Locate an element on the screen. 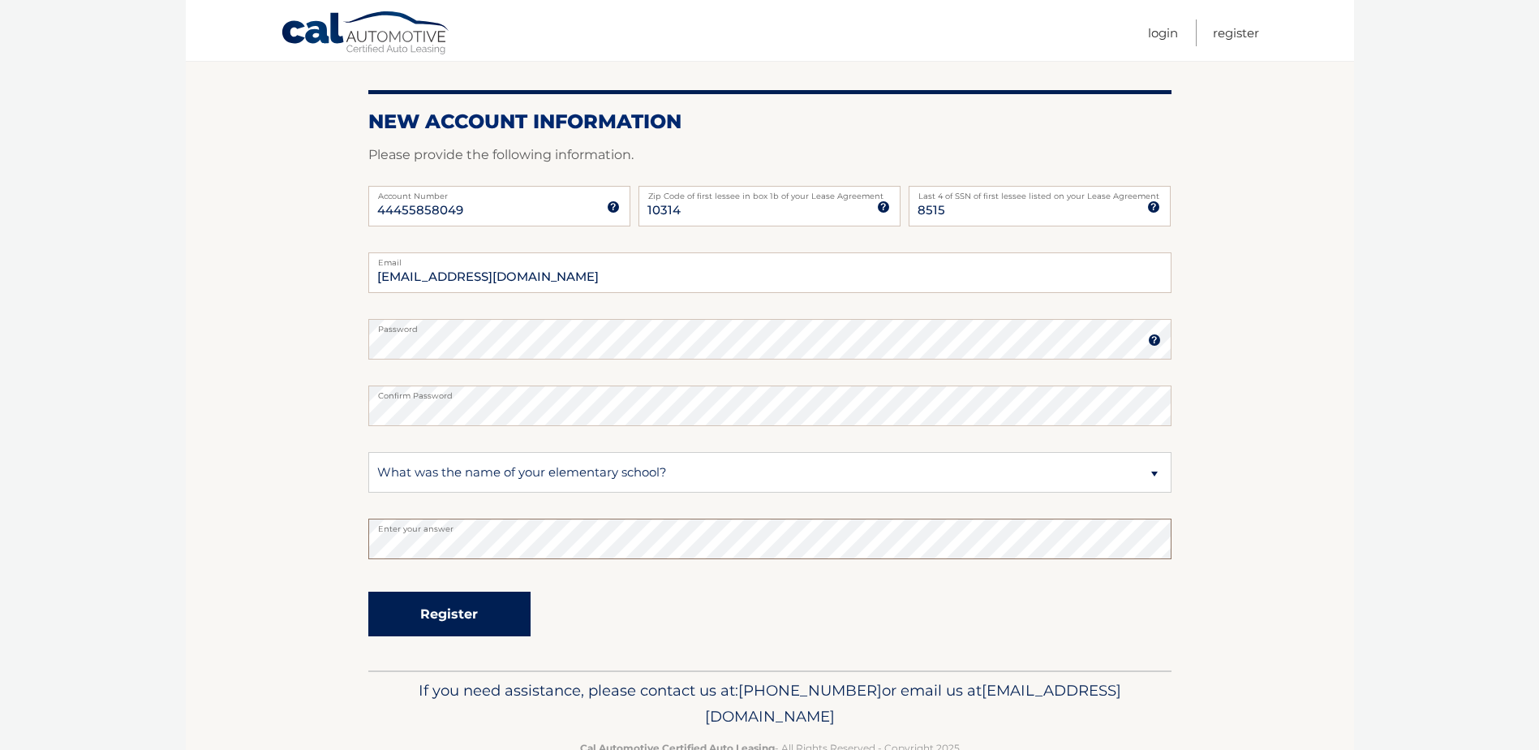 This screenshot has height=750, width=1539. button: Register is located at coordinates (450, 613).